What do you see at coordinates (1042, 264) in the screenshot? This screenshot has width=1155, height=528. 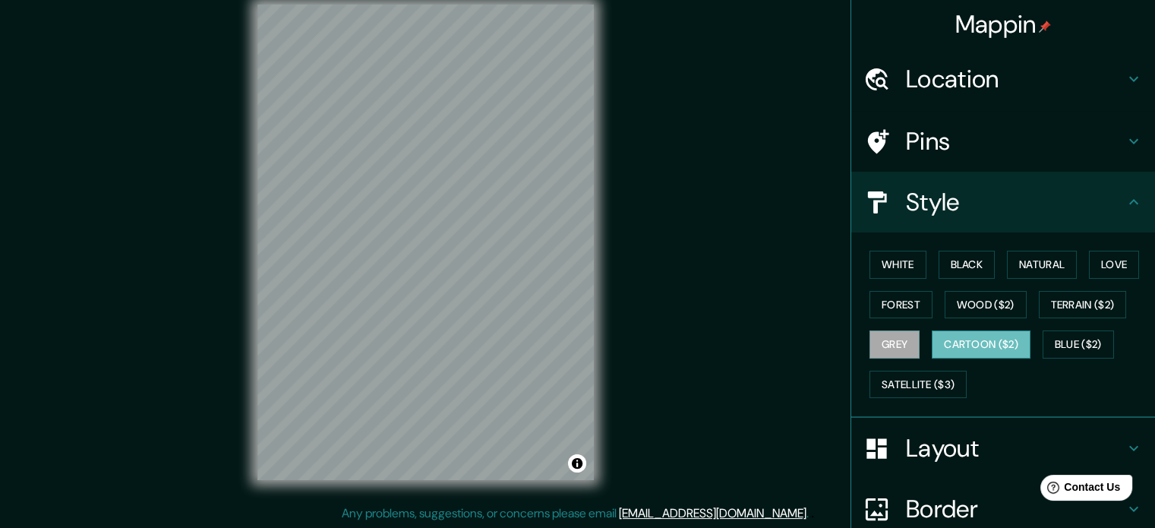 I see `button: Natural` at bounding box center [1042, 264].